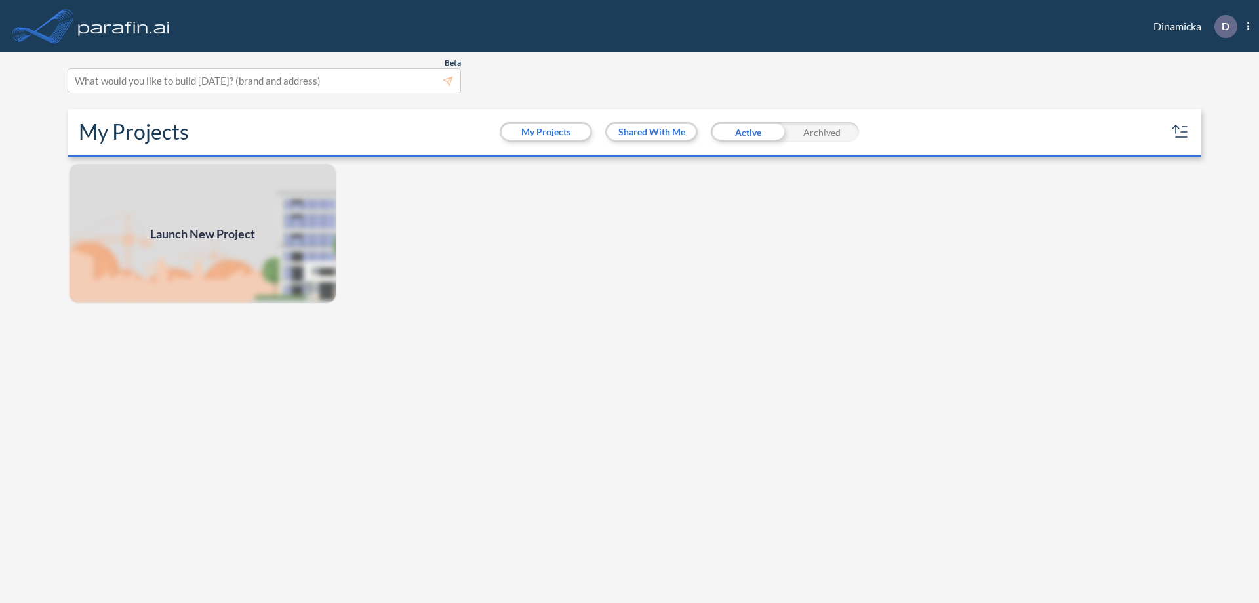 The width and height of the screenshot is (1259, 603). I want to click on button: sort, so click(1180, 132).